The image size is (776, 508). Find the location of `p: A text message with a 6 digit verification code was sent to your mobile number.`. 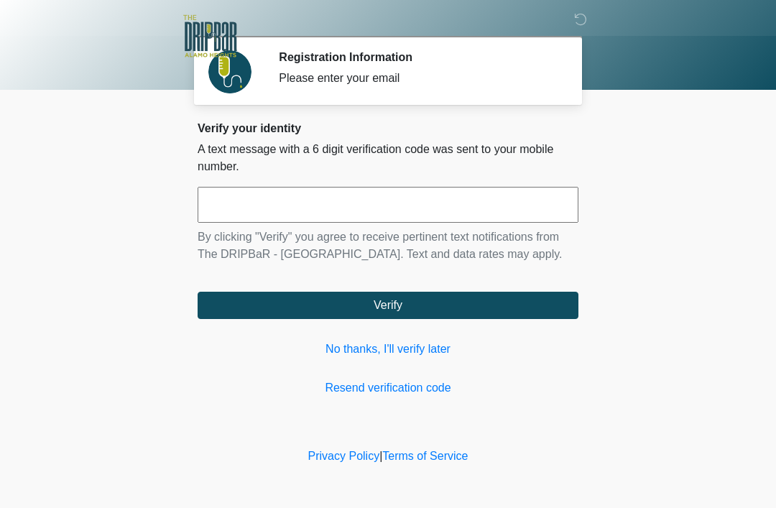

p: A text message with a 6 digit verification code was sent to your mobile number. is located at coordinates (388, 158).